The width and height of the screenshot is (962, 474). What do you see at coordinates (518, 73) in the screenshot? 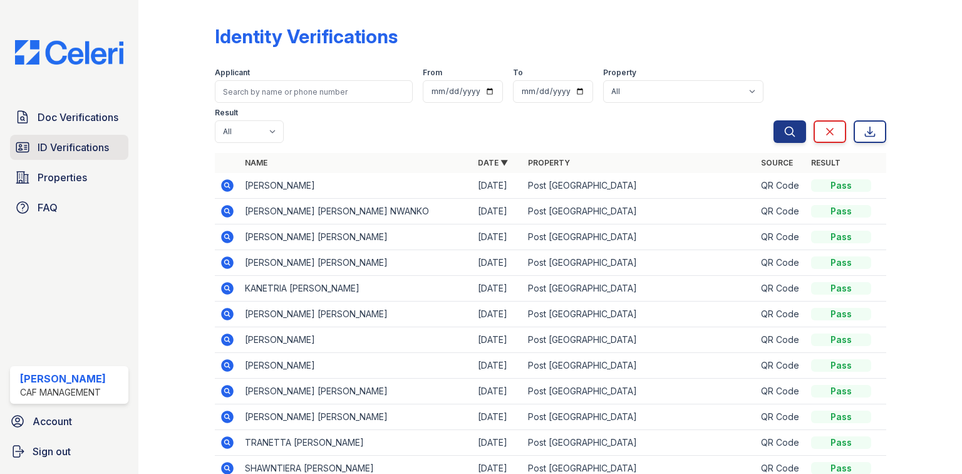
I see `label: To` at bounding box center [518, 73].